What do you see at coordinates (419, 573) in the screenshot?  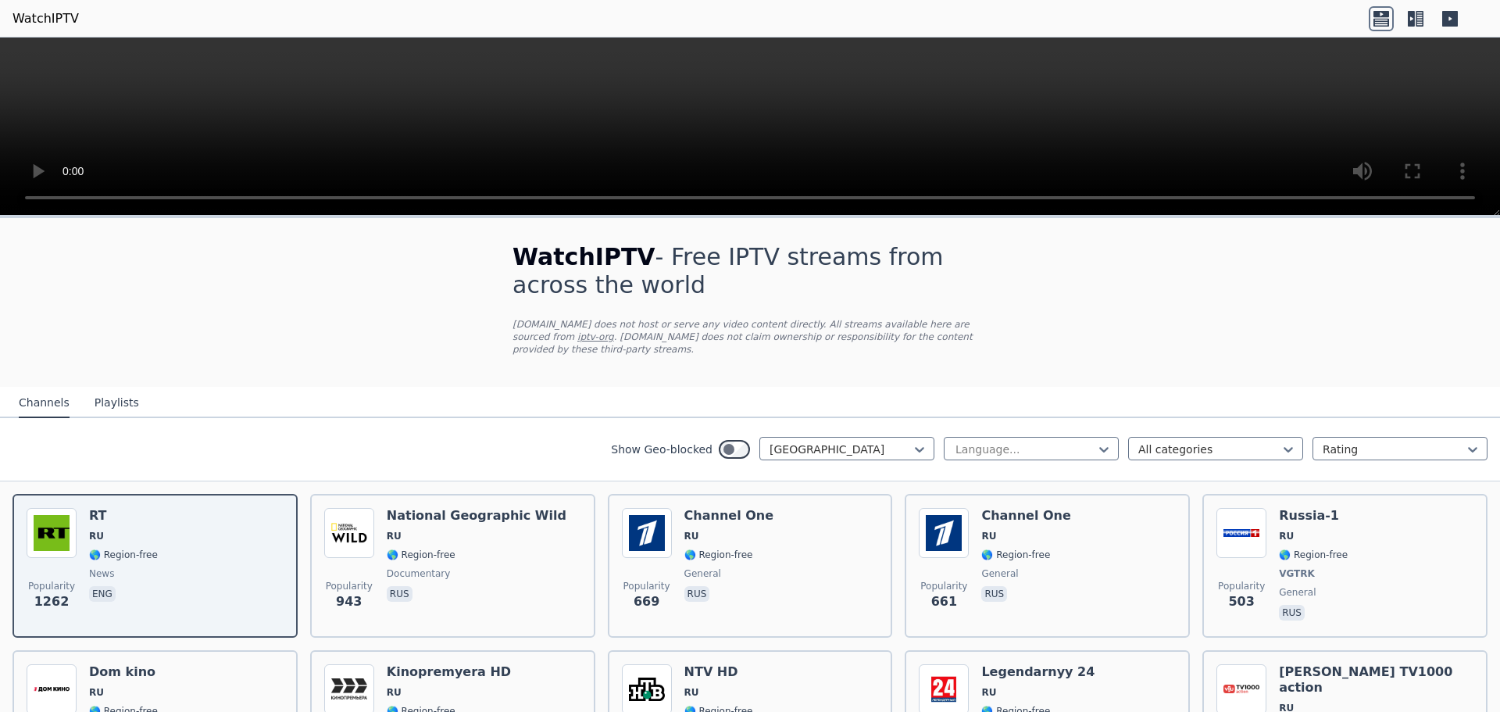 I see `span: documentary` at bounding box center [419, 573].